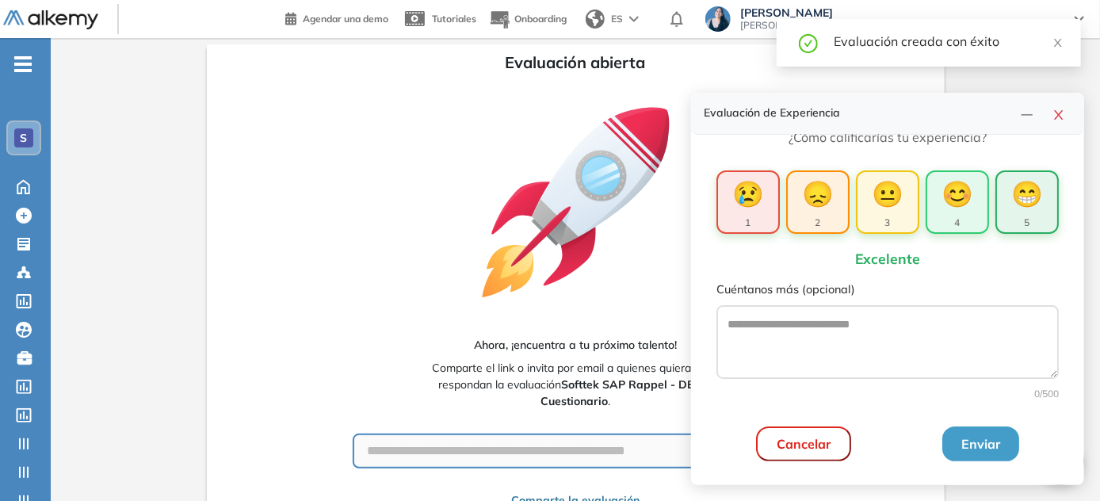 The image size is (1100, 501). Describe the element at coordinates (617, 19) in the screenshot. I see `span: ES` at that location.